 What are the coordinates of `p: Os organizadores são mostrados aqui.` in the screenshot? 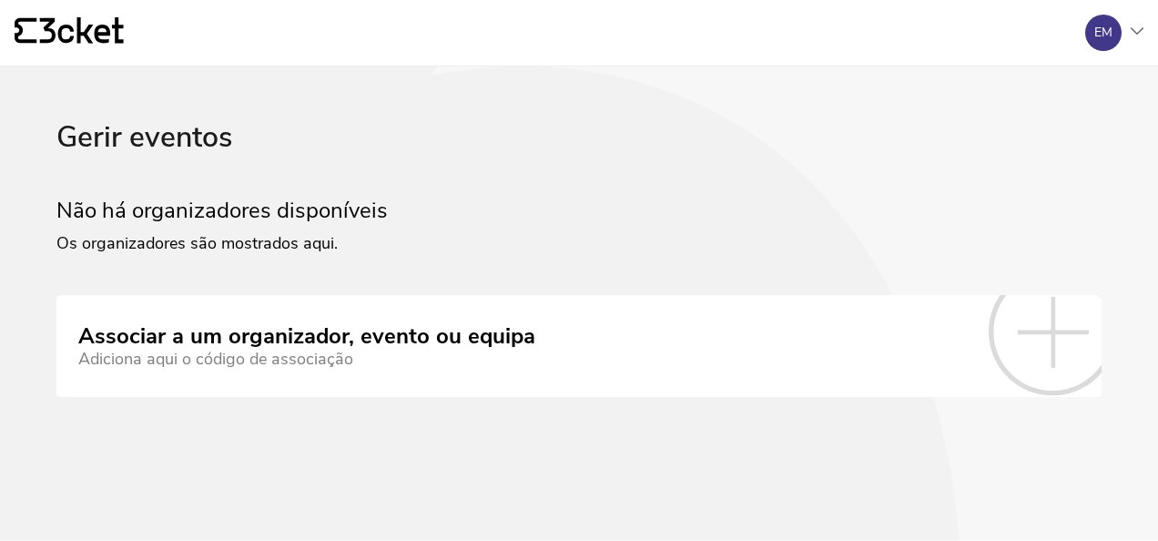 It's located at (579, 238).